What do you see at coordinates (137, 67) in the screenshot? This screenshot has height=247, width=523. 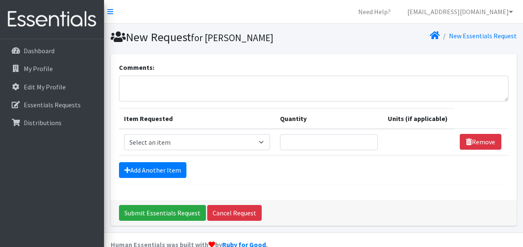 I see `label: Comments:` at bounding box center [137, 67].